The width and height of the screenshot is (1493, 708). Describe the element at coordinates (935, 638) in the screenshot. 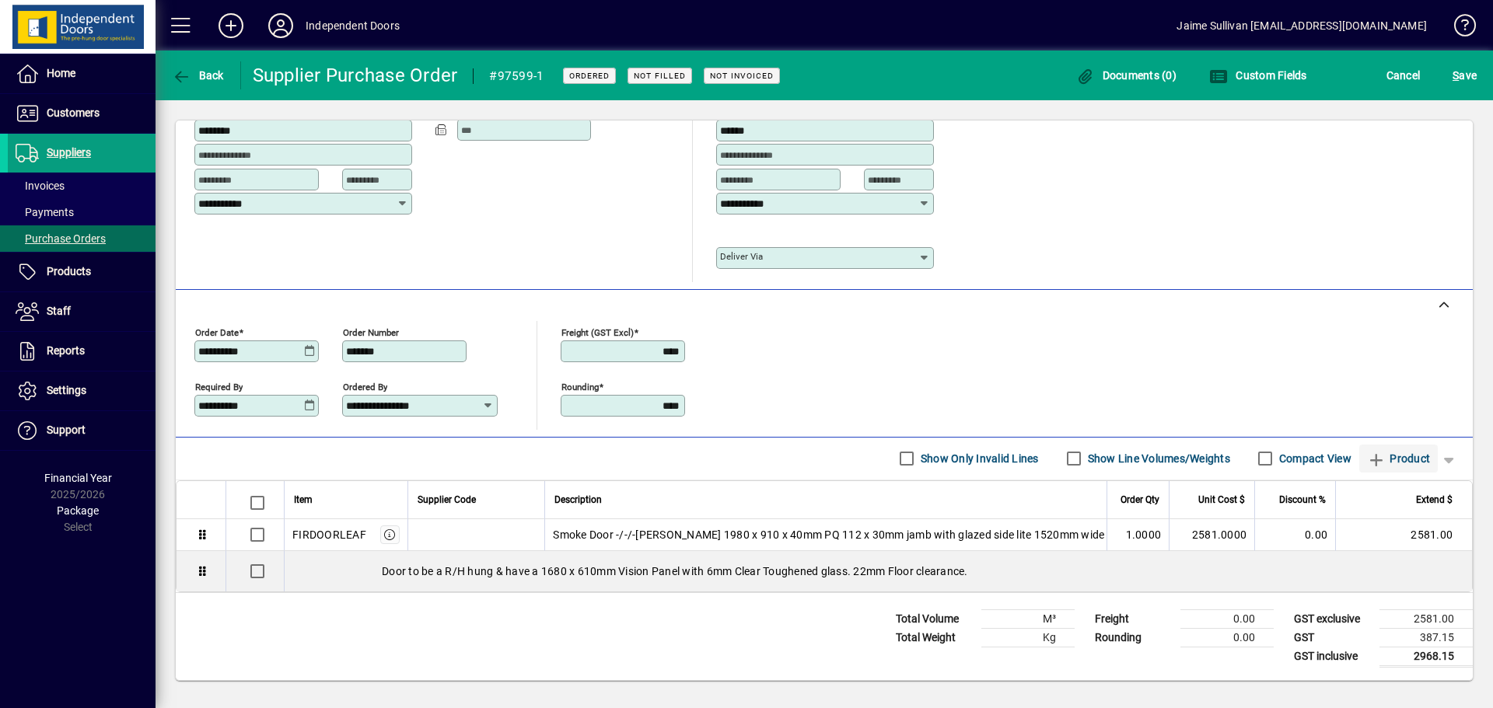

I see `td: Total Weight` at that location.